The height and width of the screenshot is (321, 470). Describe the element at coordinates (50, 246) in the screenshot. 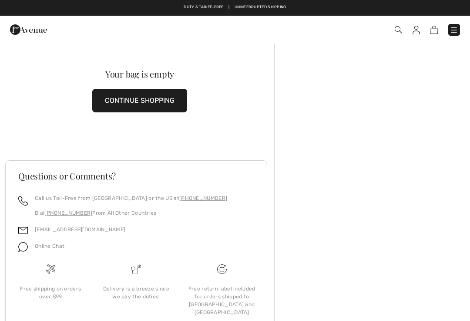

I see `span: Online Chat` at that location.